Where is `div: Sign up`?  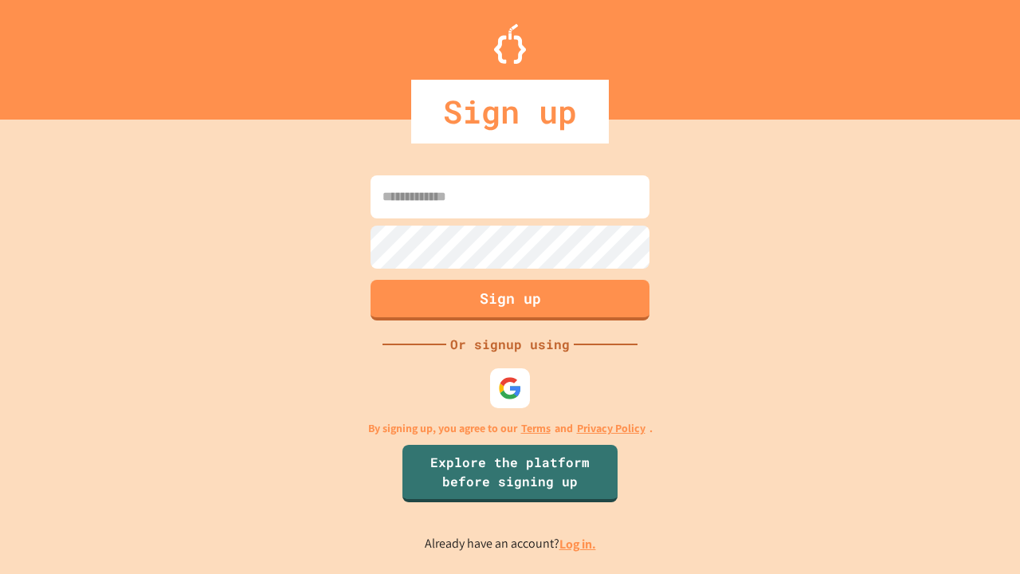
div: Sign up is located at coordinates (510, 112).